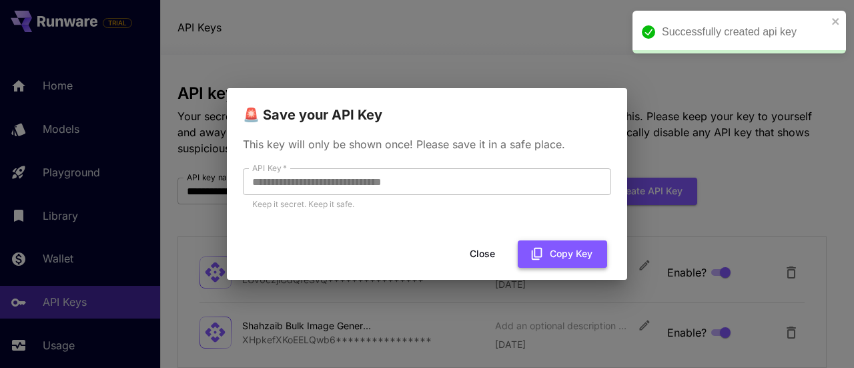  Describe the element at coordinates (427, 204) in the screenshot. I see `p: Keep it secret. Keep it safe.` at that location.